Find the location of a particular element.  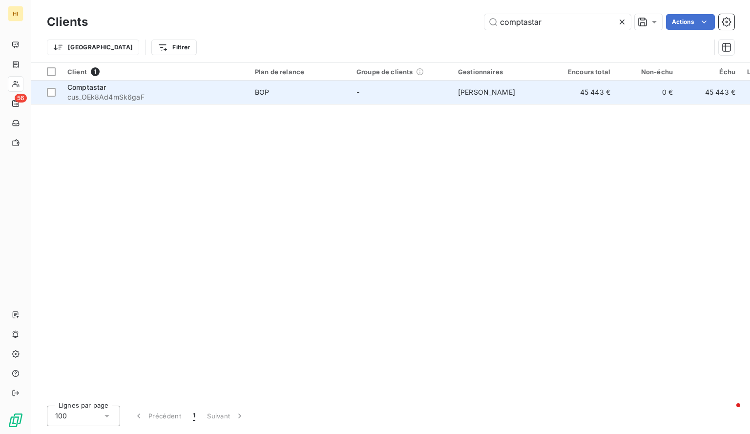

span: Comptastar is located at coordinates (87, 87).